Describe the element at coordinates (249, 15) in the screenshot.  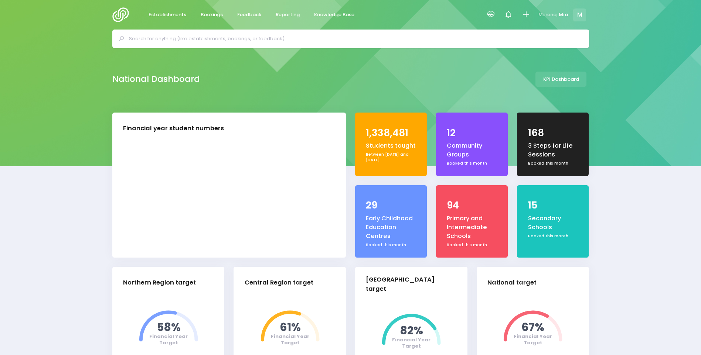
I see `a: Feedback` at that location.